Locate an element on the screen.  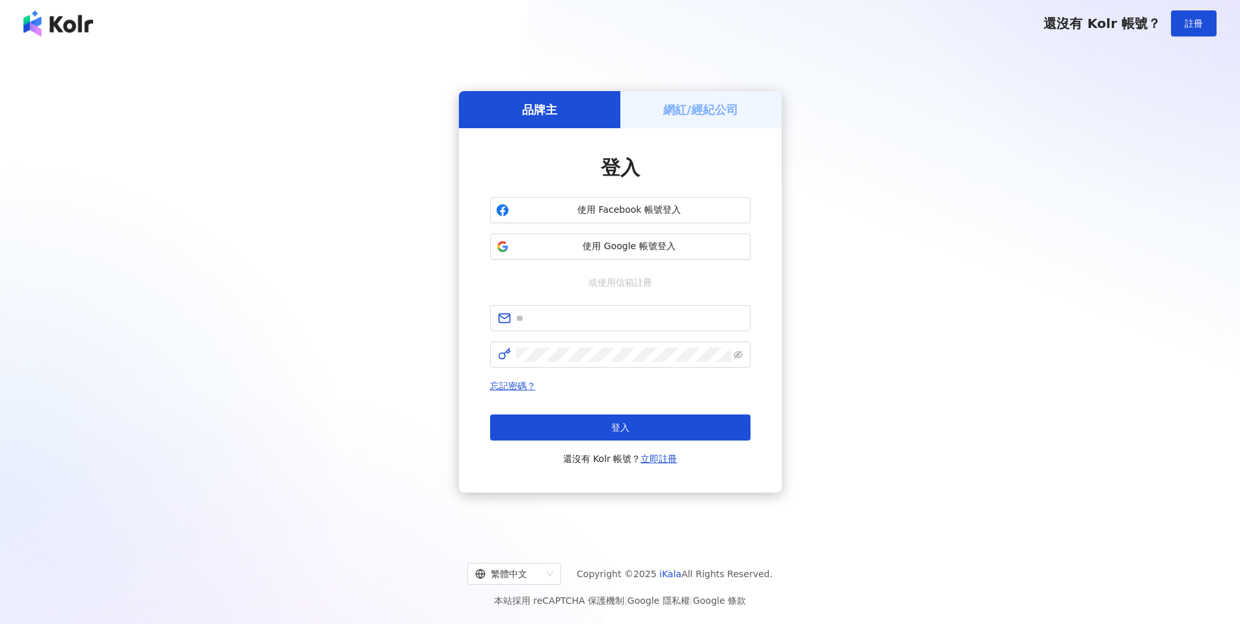
button: 註冊 is located at coordinates (1194, 23).